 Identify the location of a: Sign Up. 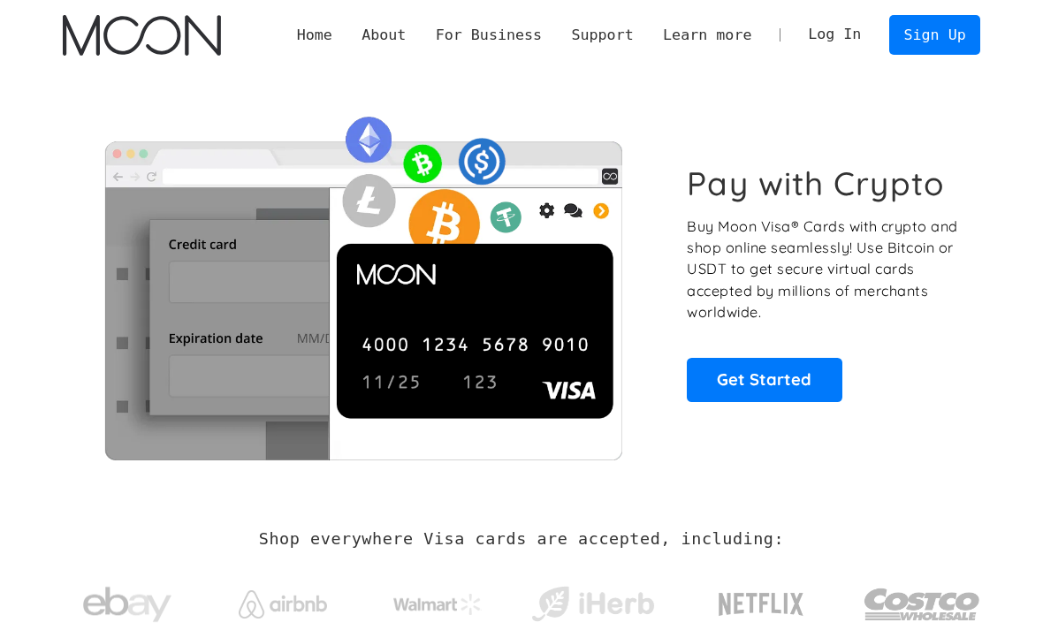
(935, 34).